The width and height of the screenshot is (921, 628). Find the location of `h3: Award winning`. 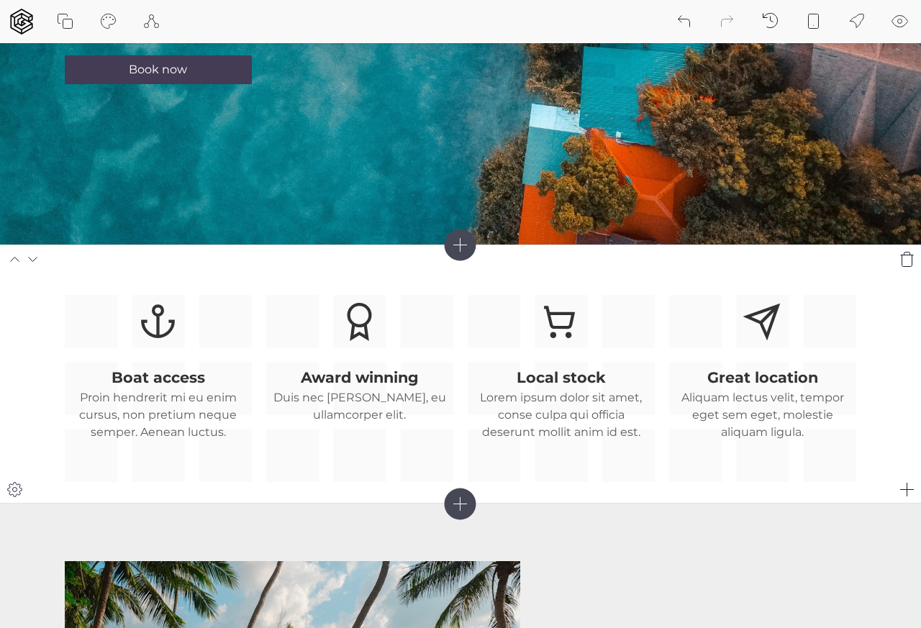

h3: Award winning is located at coordinates (360, 377).